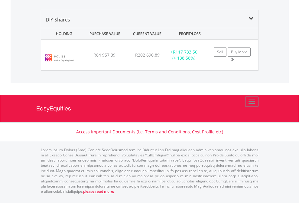 This screenshot has width=299, height=203. I want to click on a: please read more:, so click(99, 191).